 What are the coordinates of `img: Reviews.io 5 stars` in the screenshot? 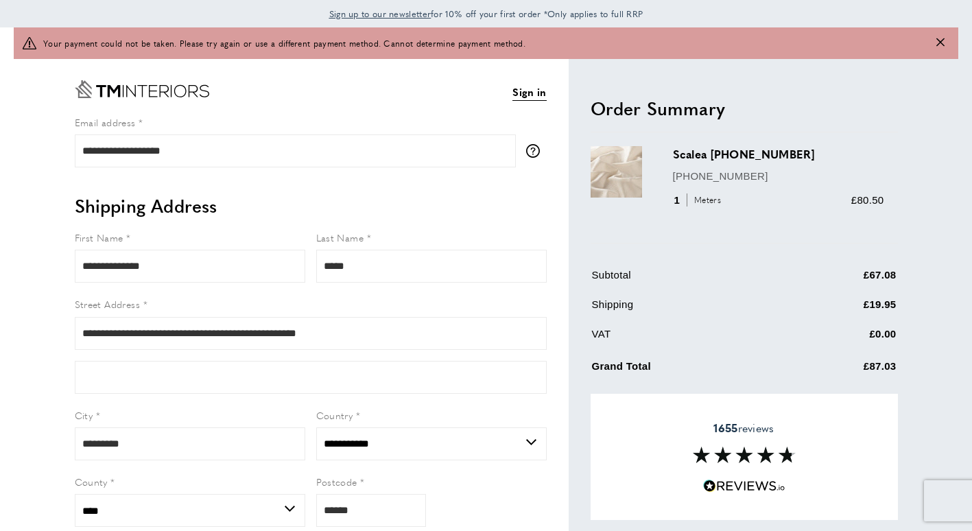 It's located at (745, 486).